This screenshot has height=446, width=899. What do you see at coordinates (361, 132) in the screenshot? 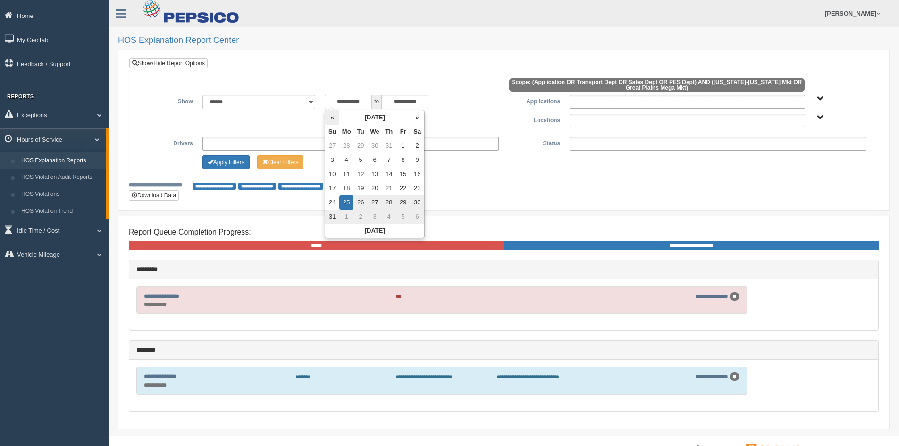
I see `th: Tu` at bounding box center [361, 132].